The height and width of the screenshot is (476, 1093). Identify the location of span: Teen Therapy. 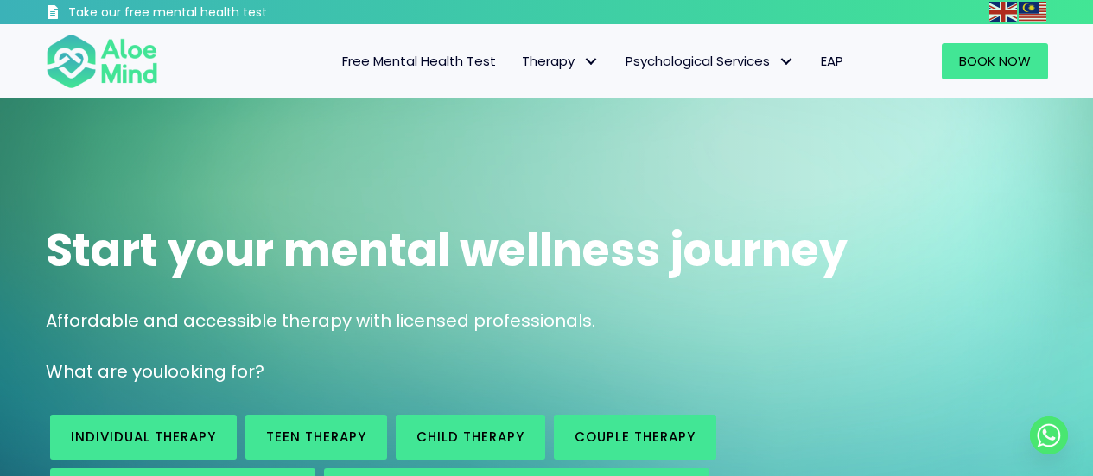
(316, 436).